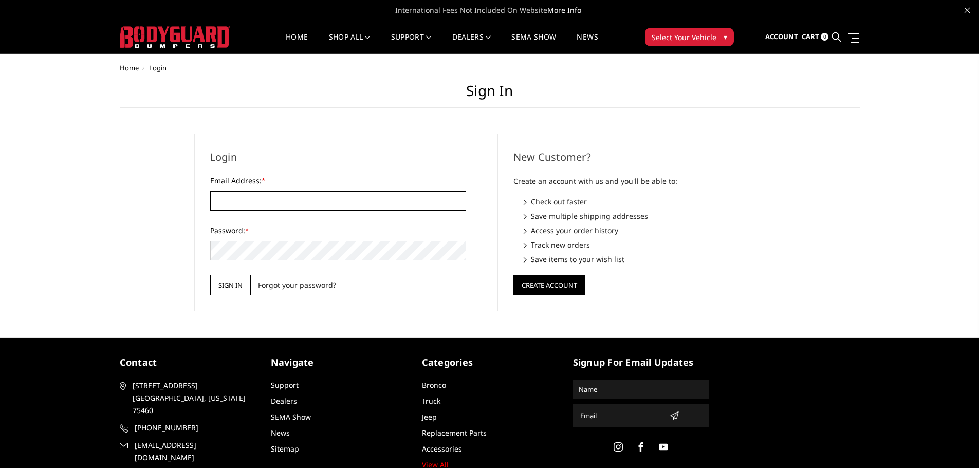  I want to click on h5: signup for email updates, so click(641, 362).